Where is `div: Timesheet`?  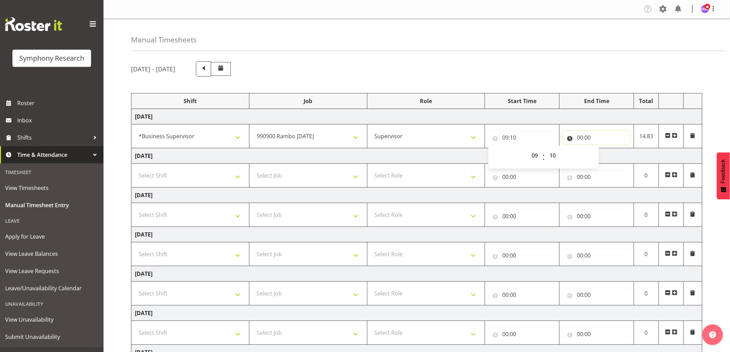 div: Timesheet is located at coordinates (52, 172).